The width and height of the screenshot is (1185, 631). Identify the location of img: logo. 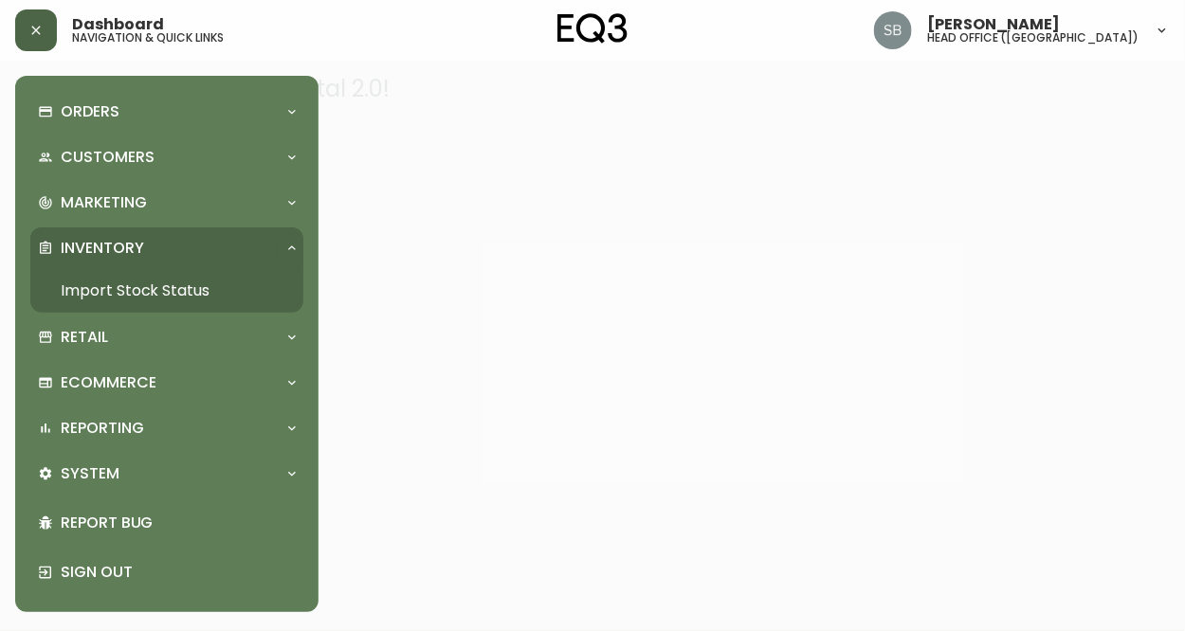
(592, 28).